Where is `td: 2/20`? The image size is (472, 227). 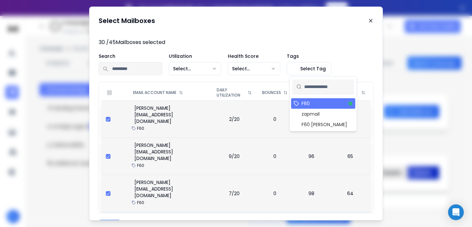
td: 2/20 is located at coordinates (234, 119).